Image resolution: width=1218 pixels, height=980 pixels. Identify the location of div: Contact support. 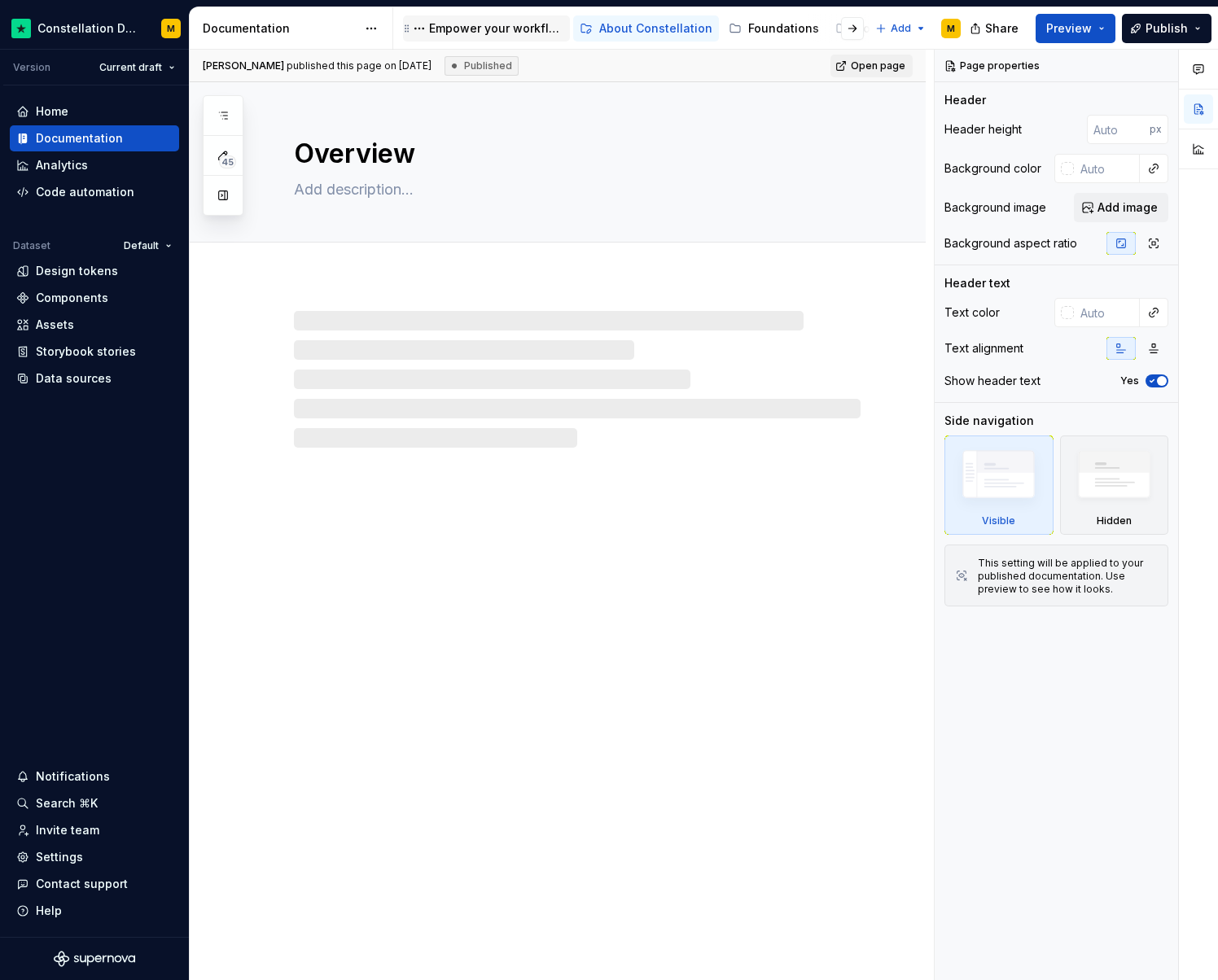
(82, 885).